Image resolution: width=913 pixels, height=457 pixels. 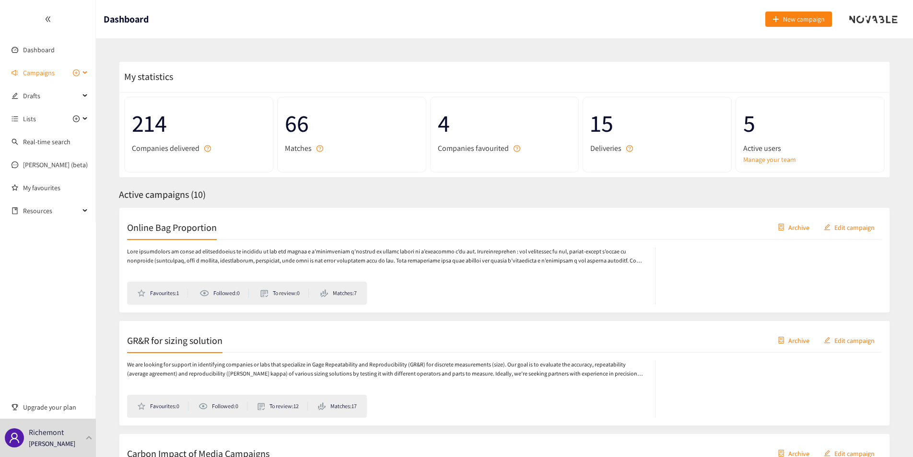 I want to click on span: Upgrade your plan, so click(x=56, y=408).